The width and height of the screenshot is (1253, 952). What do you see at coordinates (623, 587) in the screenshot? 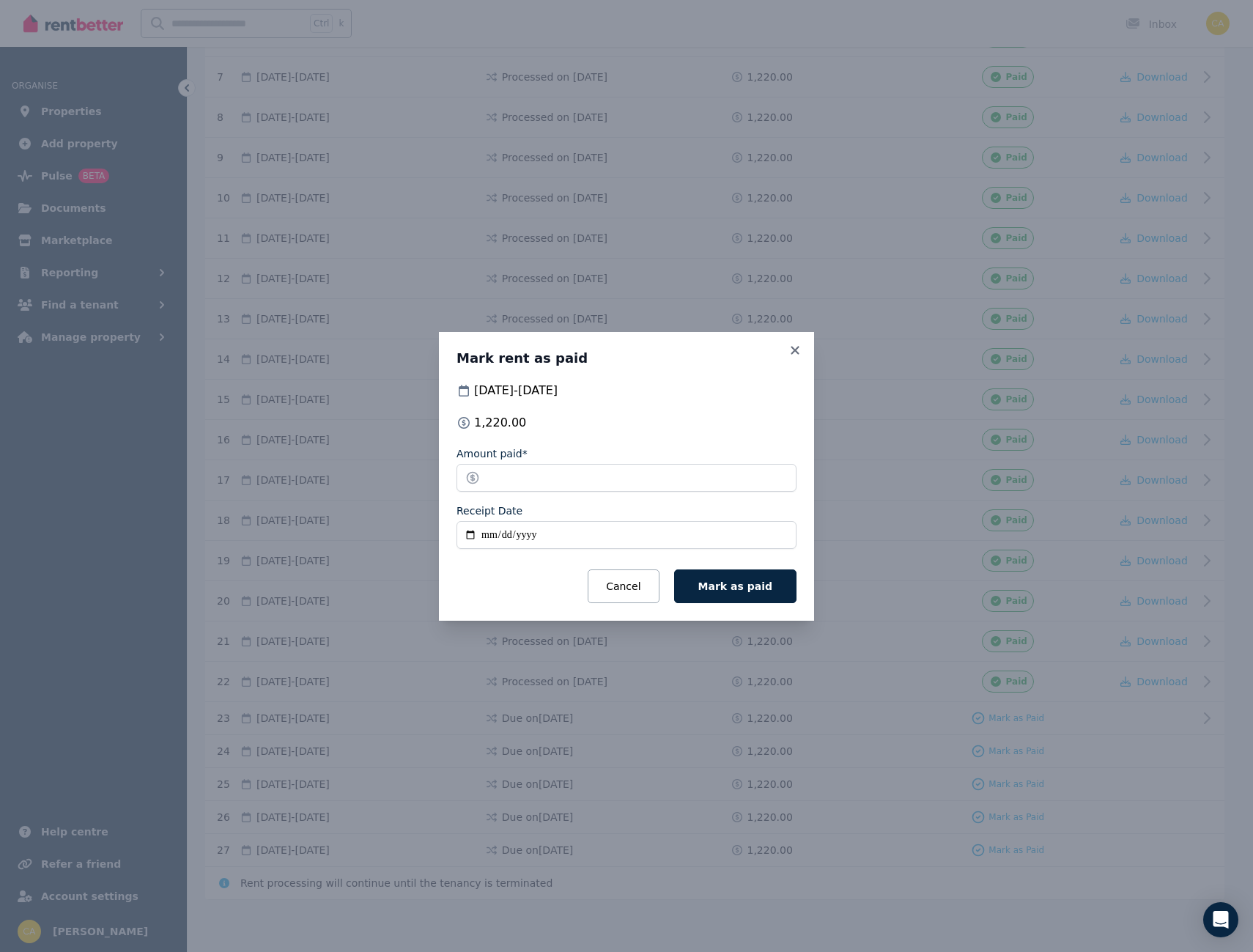
I see `button: Cancel` at bounding box center [623, 587].